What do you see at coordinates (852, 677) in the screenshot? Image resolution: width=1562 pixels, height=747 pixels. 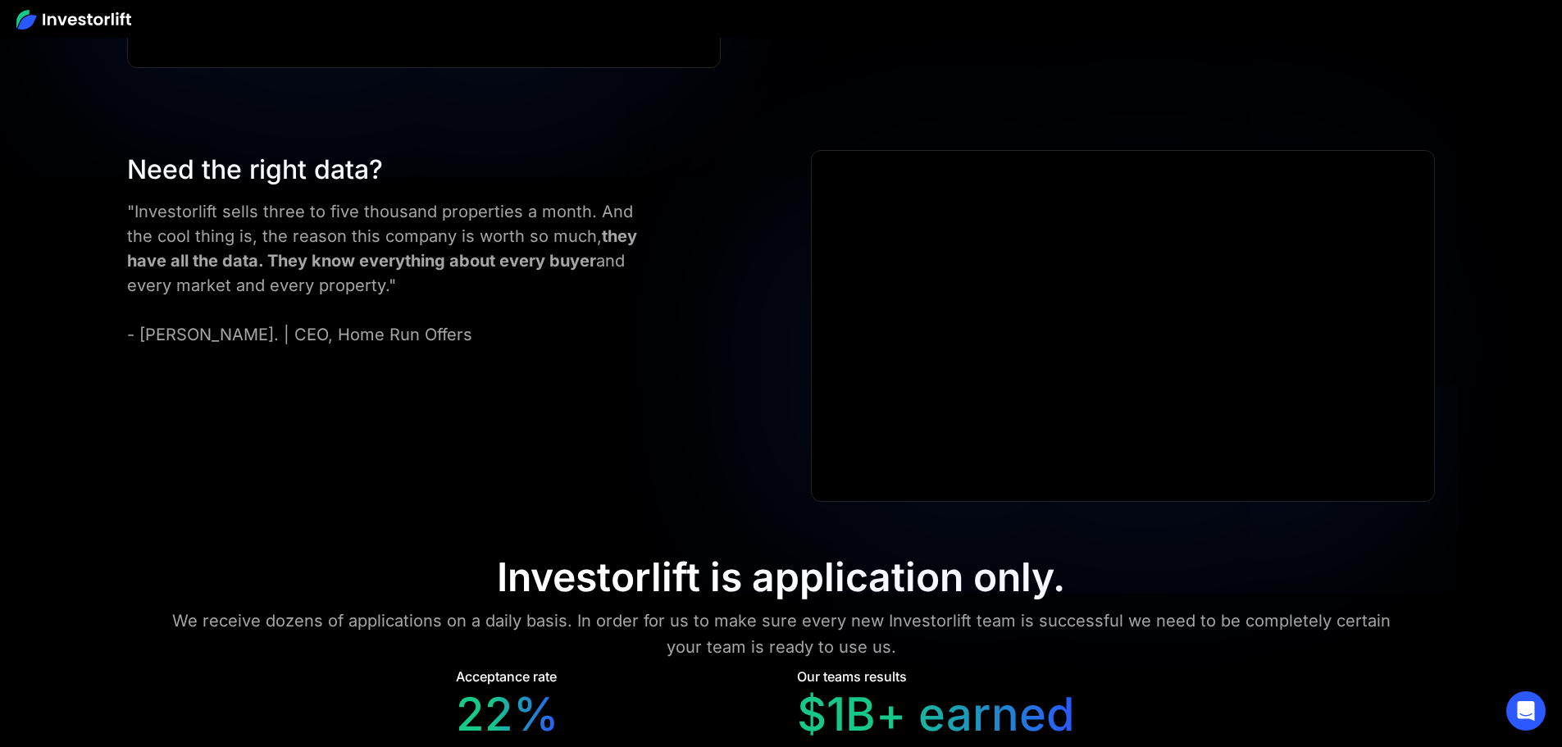 I see `div: Our teams results` at bounding box center [852, 677].